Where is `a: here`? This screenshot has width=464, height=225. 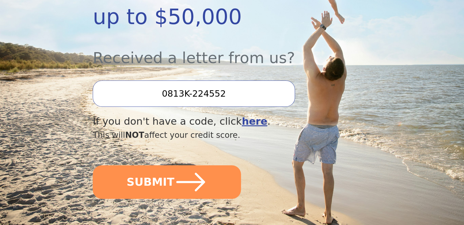 a: here is located at coordinates (255, 121).